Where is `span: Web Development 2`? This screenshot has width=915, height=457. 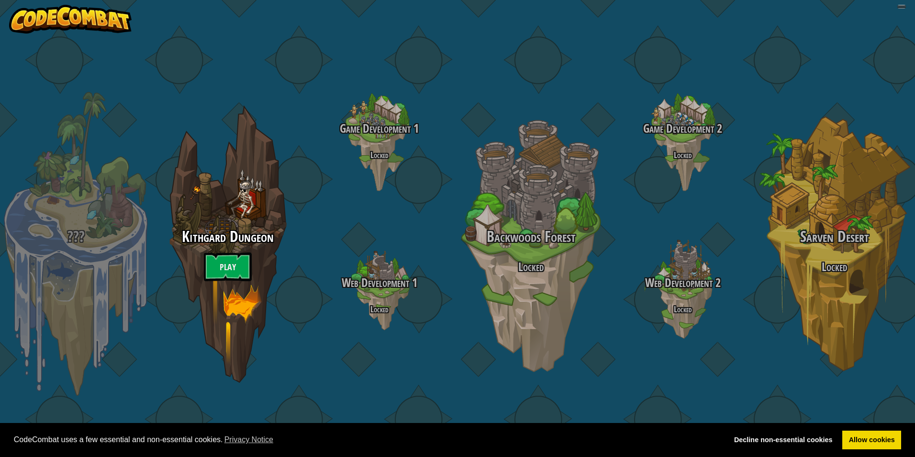 span: Web Development 2 is located at coordinates (683, 282).